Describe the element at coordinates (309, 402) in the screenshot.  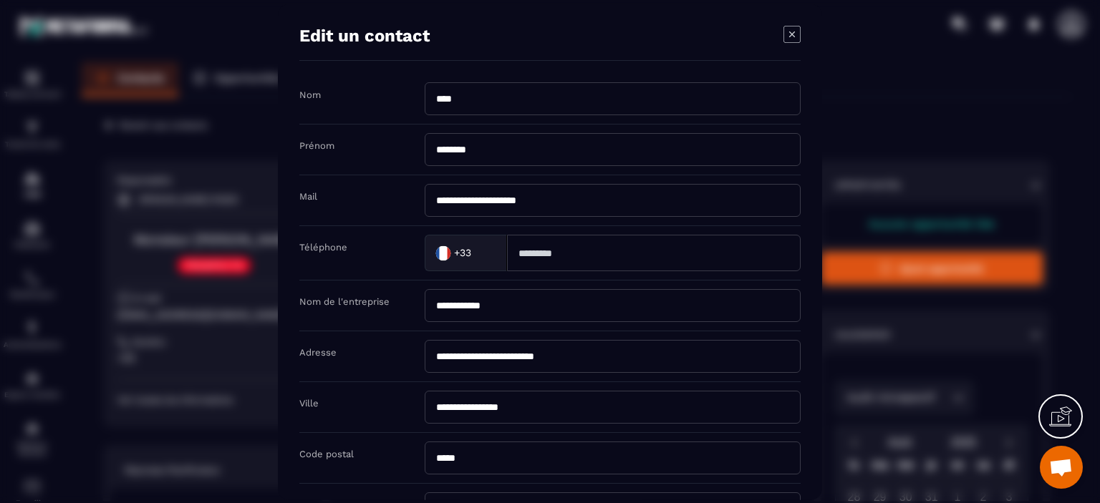
I see `label: Ville` at that location.